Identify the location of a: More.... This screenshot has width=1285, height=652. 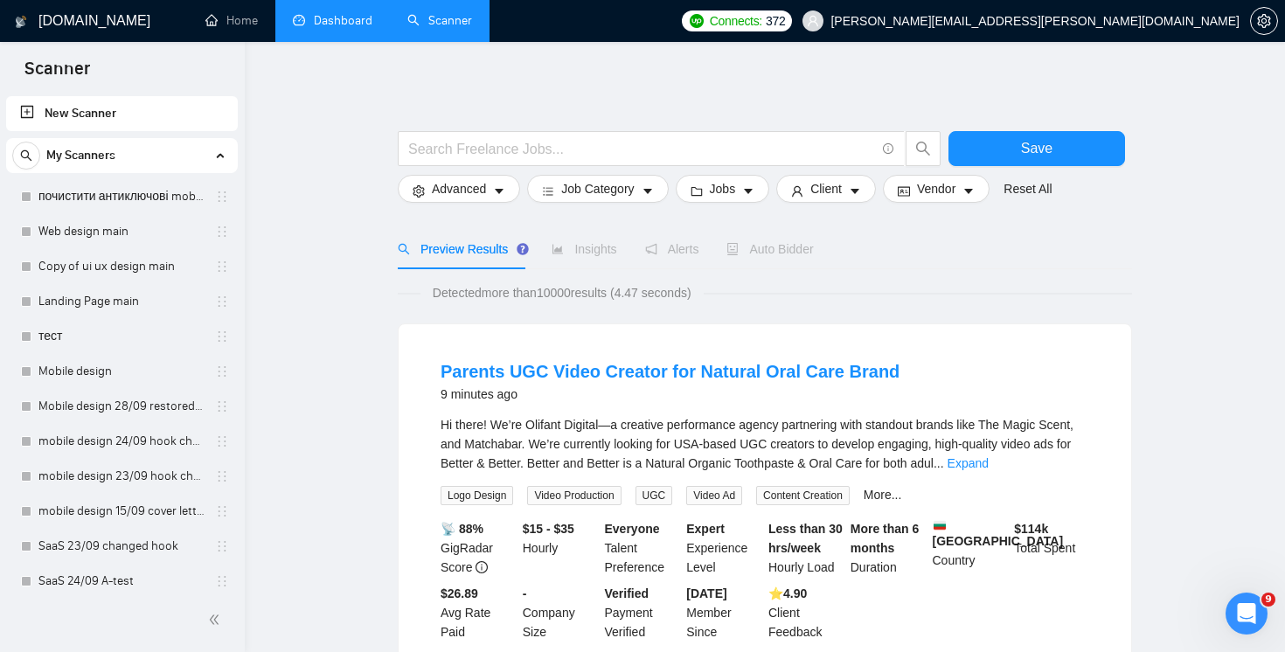
(883, 495).